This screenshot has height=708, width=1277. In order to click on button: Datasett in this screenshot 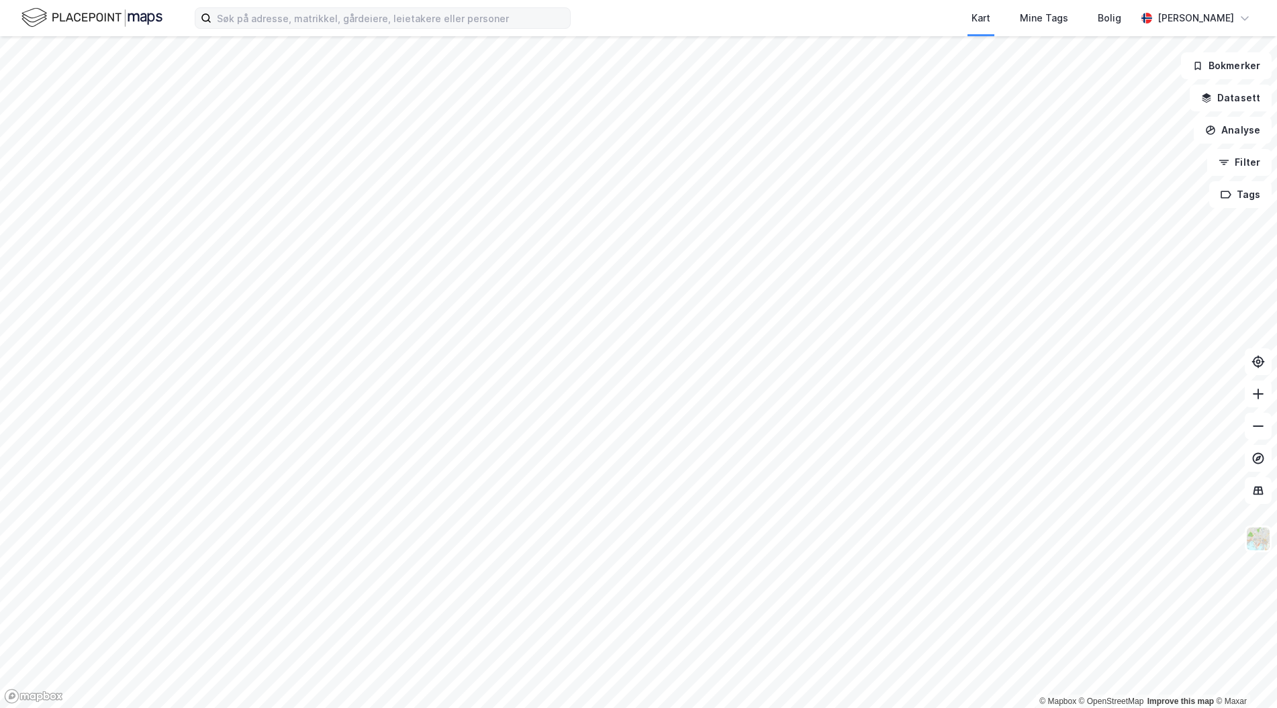, I will do `click(1230, 98)`.